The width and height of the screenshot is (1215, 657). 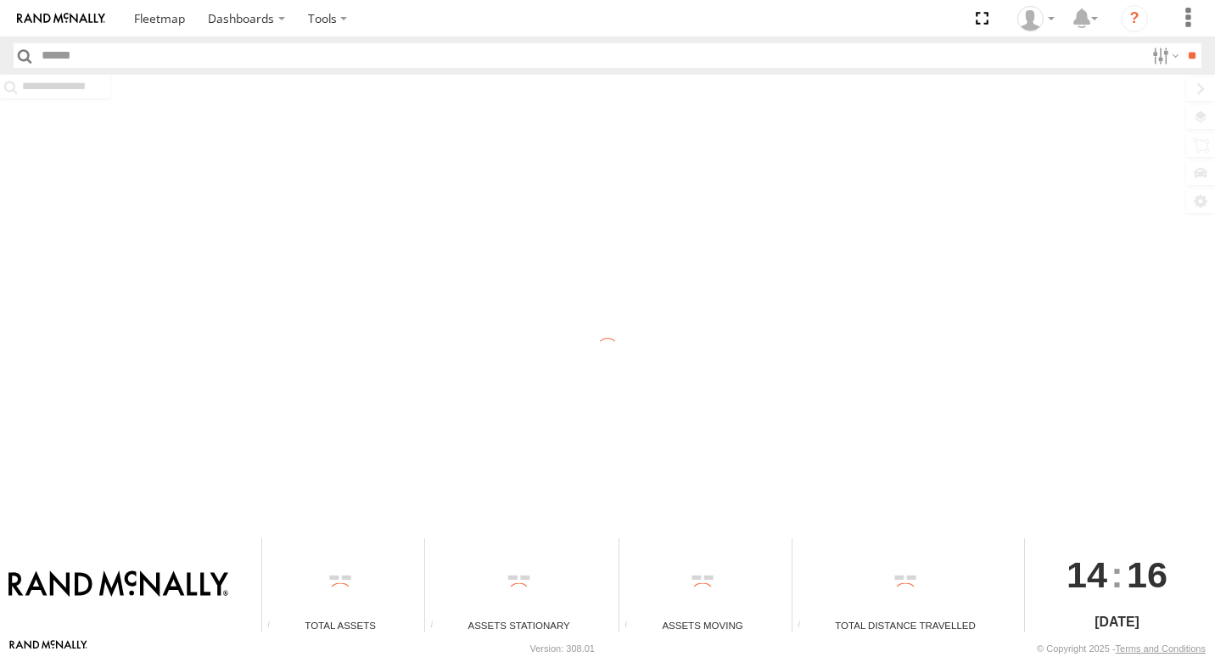 I want to click on div: Total number of assets current stationary., so click(x=438, y=625).